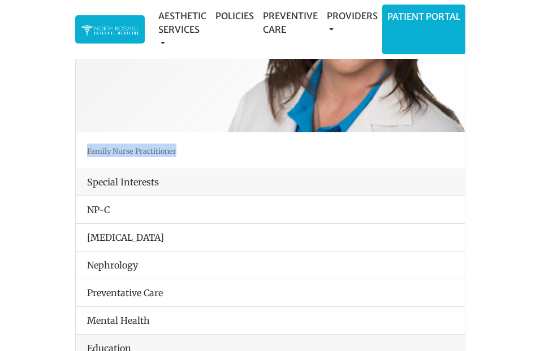 This screenshot has height=351, width=540. I want to click on small: Family Nurse Practitioner, so click(132, 151).